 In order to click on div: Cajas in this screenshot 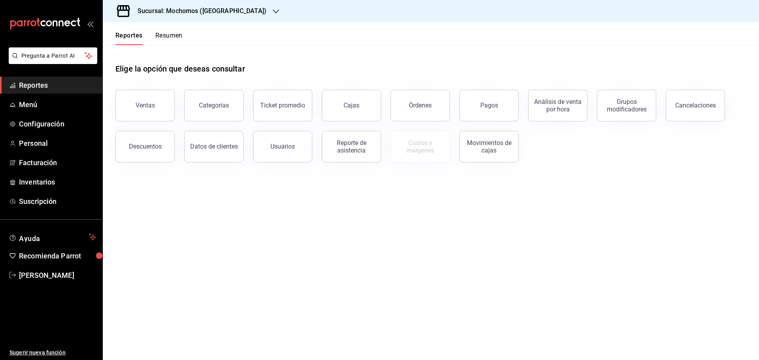, I will do `click(352, 106)`.